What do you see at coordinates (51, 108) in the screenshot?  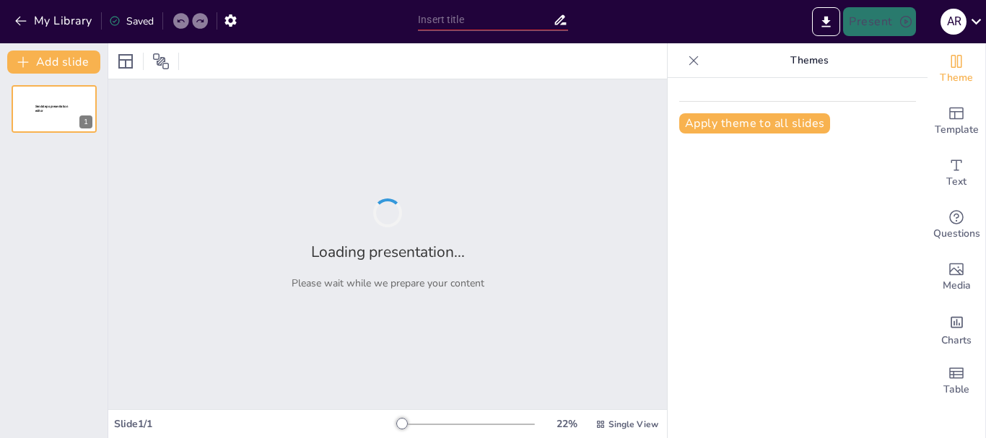 I see `span: Sendsteps presentation editor` at bounding box center [51, 108].